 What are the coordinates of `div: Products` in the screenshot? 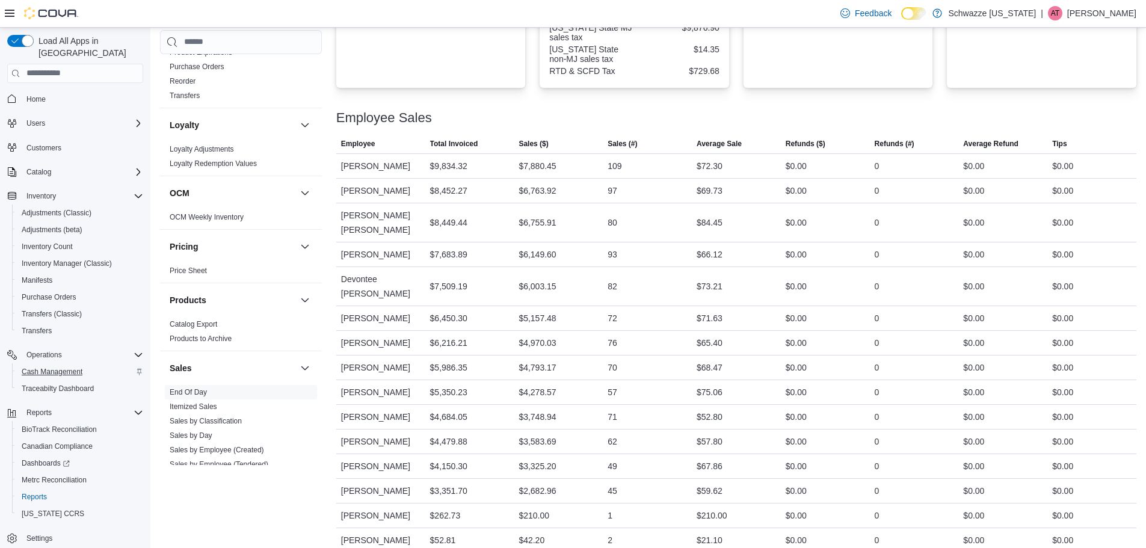 It's located at (241, 334).